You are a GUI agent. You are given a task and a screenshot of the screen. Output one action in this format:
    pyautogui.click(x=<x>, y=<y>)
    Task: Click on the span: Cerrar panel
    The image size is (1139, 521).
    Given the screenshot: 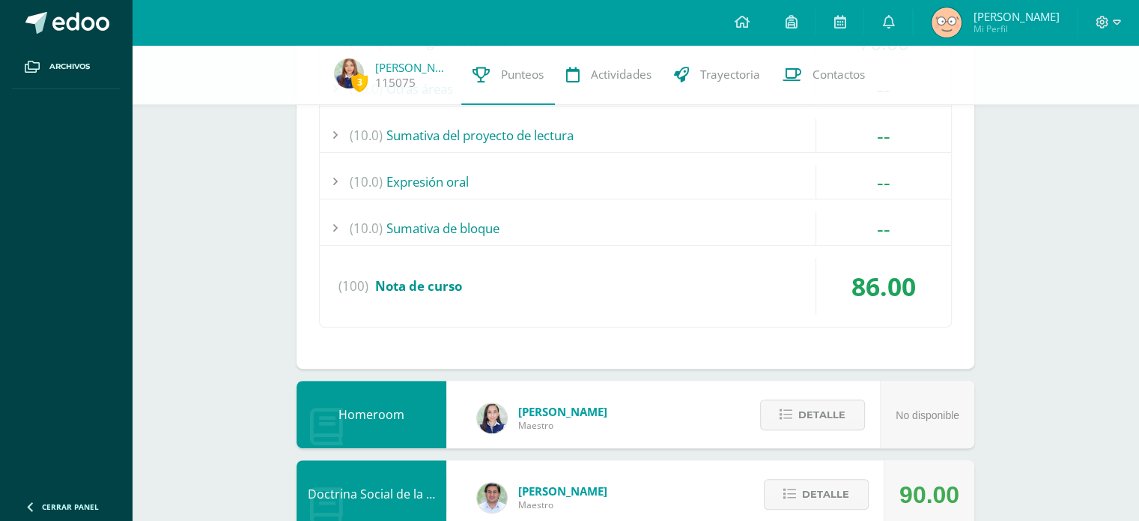 What is the action you would take?
    pyautogui.click(x=70, y=506)
    